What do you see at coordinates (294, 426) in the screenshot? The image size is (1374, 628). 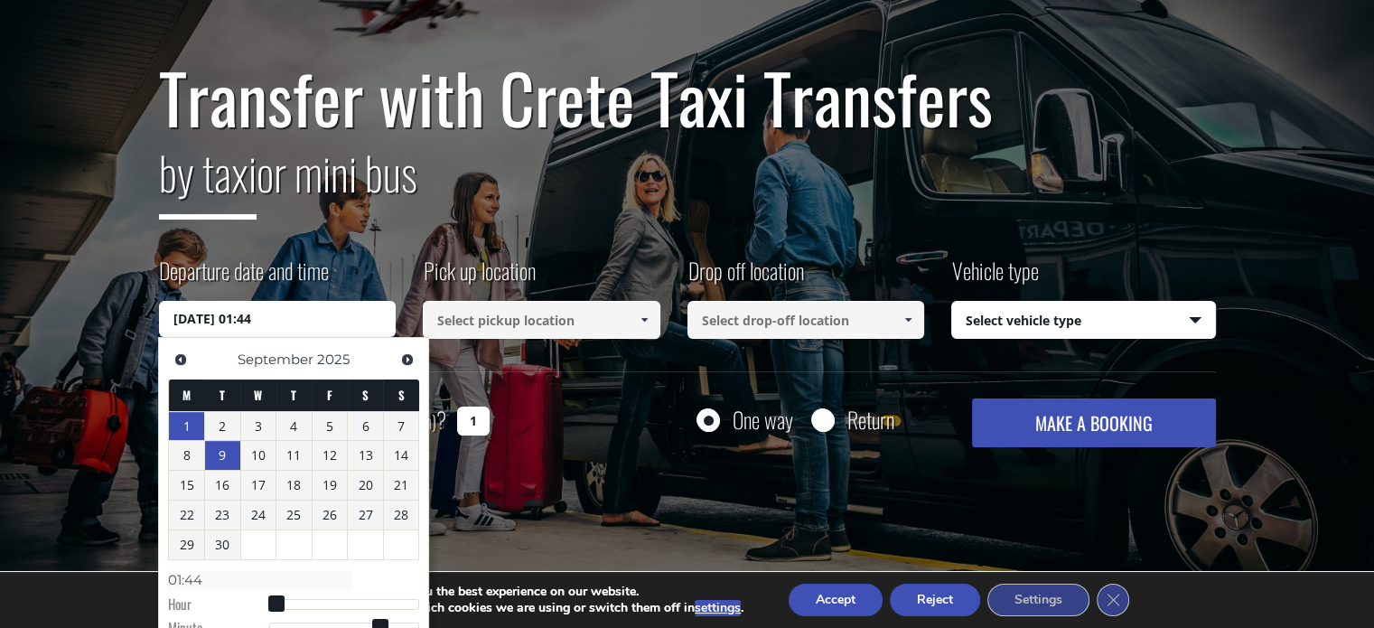 I see `a: 4` at bounding box center [294, 426].